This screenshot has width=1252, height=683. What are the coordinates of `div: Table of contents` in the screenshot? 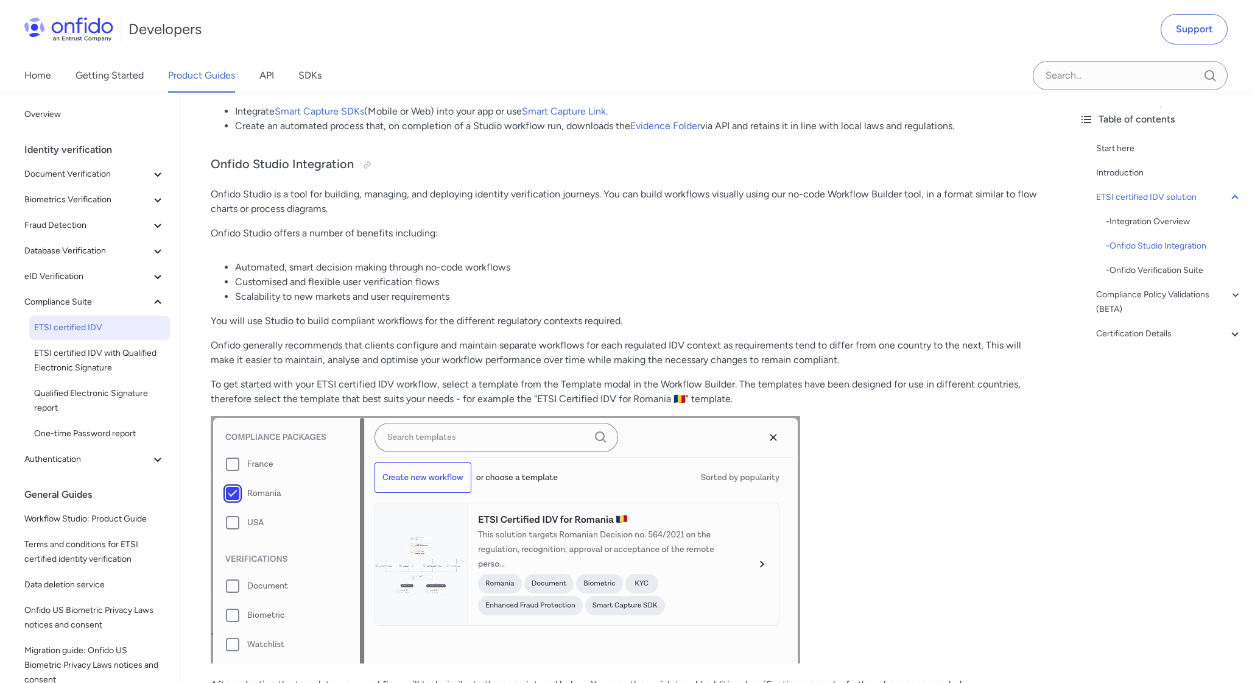 It's located at (1161, 119).